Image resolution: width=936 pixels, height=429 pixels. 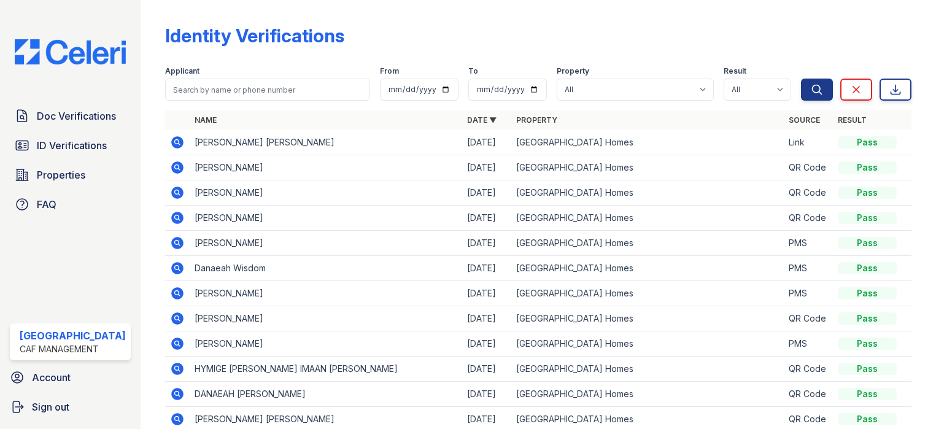 What do you see at coordinates (70, 407) in the screenshot?
I see `a: Sign out` at bounding box center [70, 407].